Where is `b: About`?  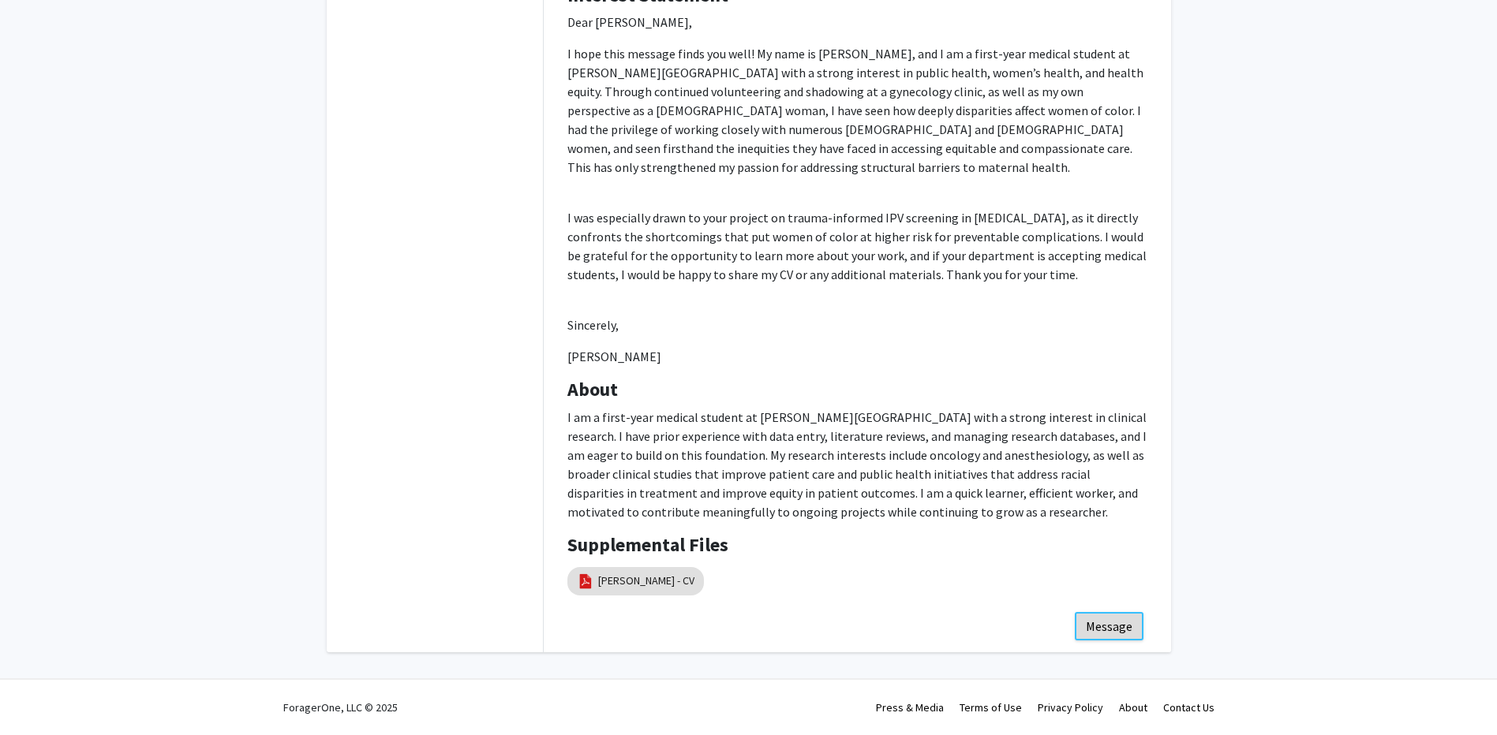
b: About is located at coordinates (593, 389).